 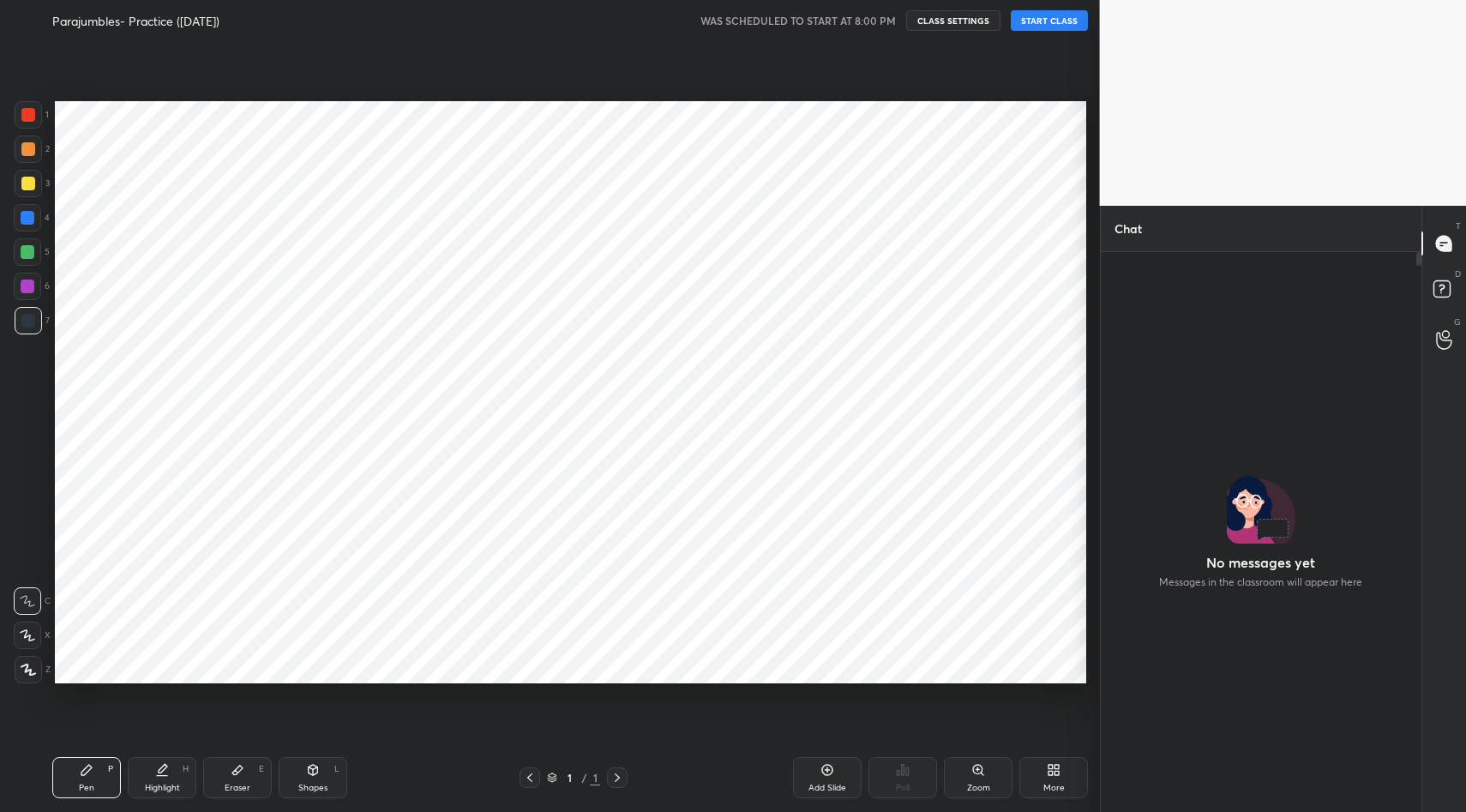 I want to click on div: E, so click(x=262, y=768).